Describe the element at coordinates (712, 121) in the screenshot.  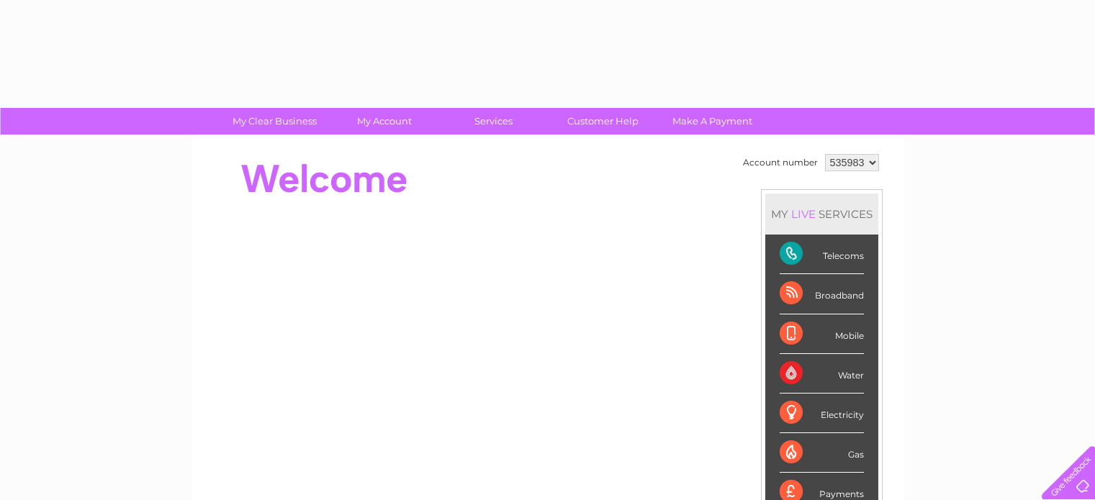
I see `a: Make A Payment` at that location.